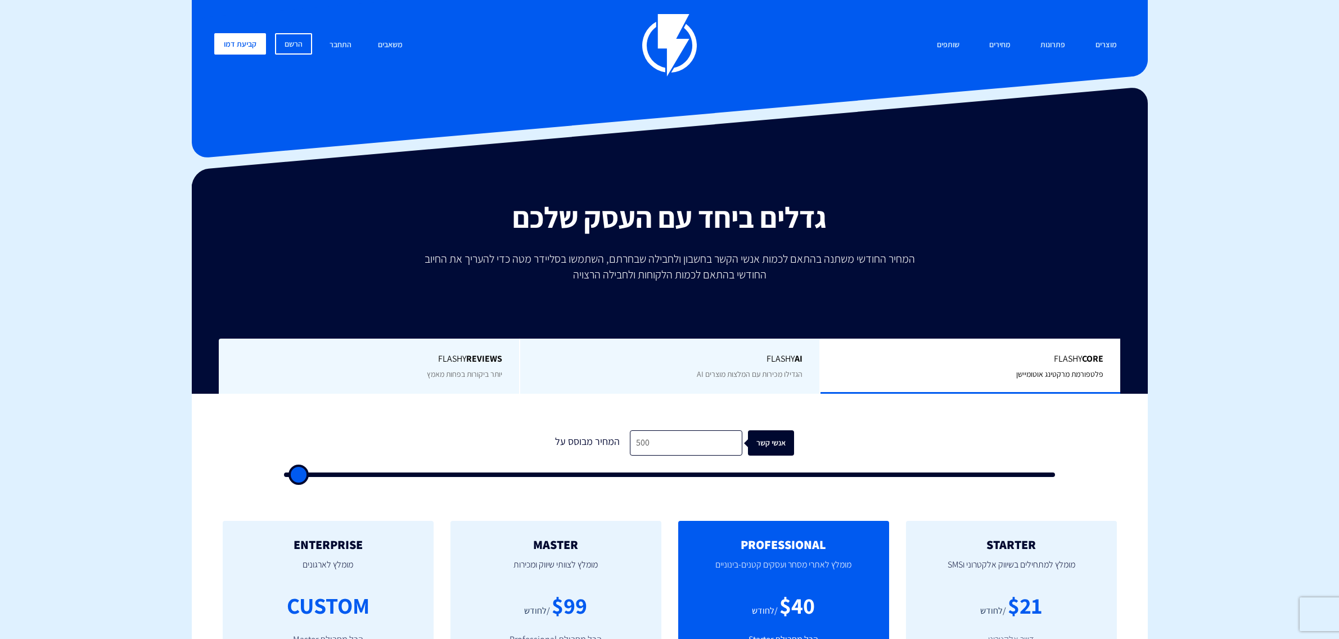 This screenshot has height=639, width=1339. I want to click on div: אנשי קשר, so click(787, 443).